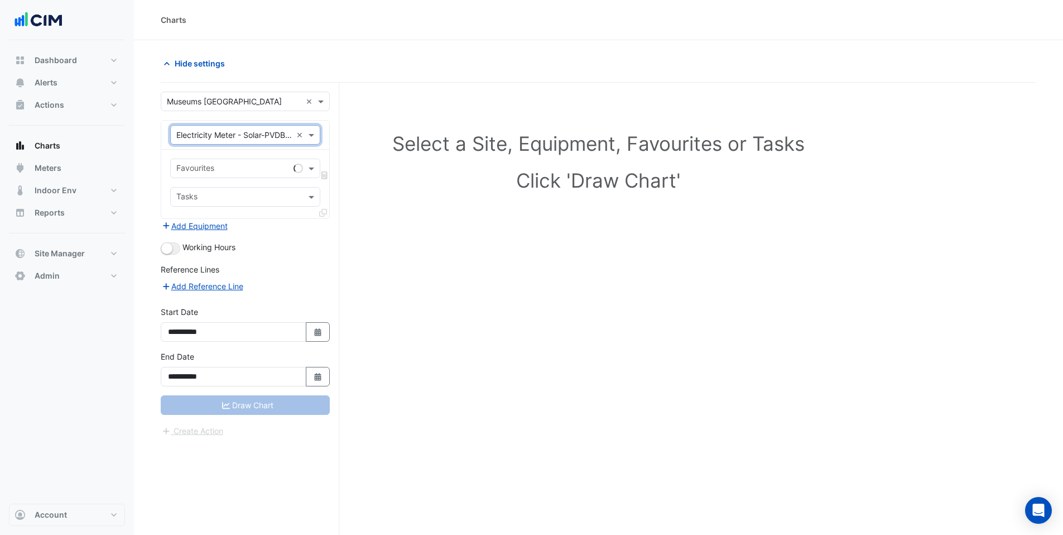 Image resolution: width=1063 pixels, height=535 pixels. What do you see at coordinates (174, 20) in the screenshot?
I see `div: Charts` at bounding box center [174, 20].